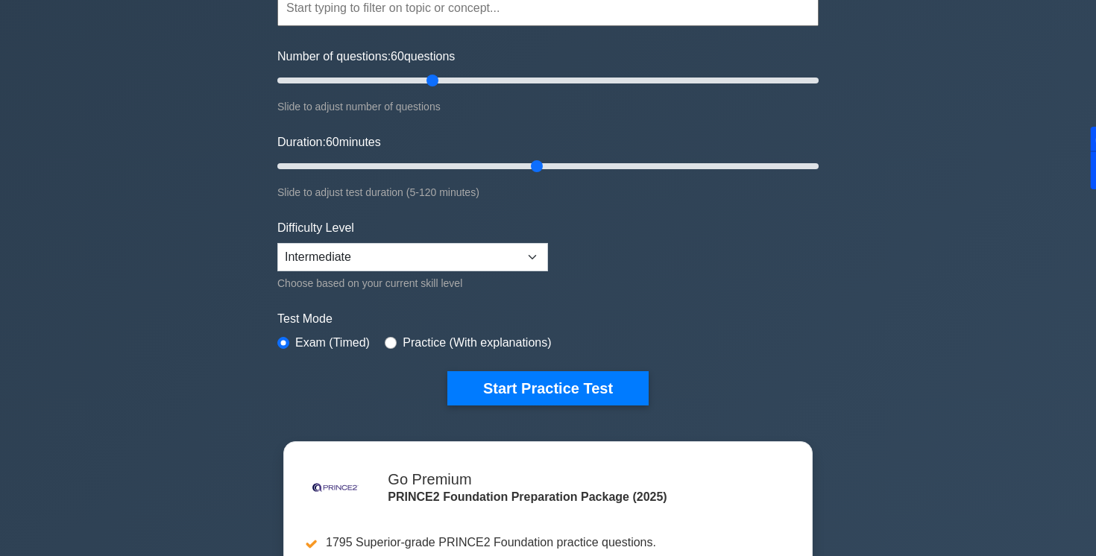  I want to click on label: Exam (Timed), so click(332, 343).